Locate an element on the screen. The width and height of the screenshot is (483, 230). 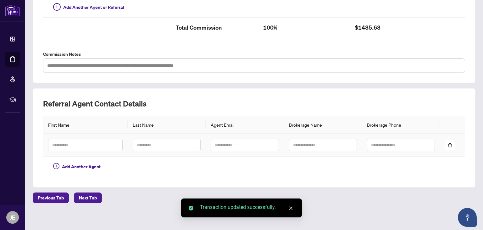
span: close is located at coordinates (291, 208).